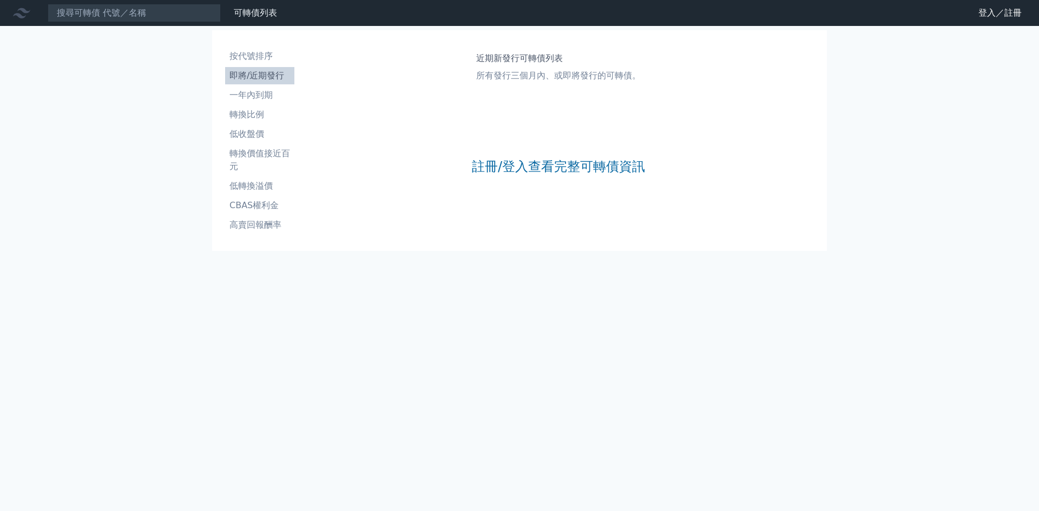  Describe the element at coordinates (260, 56) in the screenshot. I see `li: 按代號排序` at that location.